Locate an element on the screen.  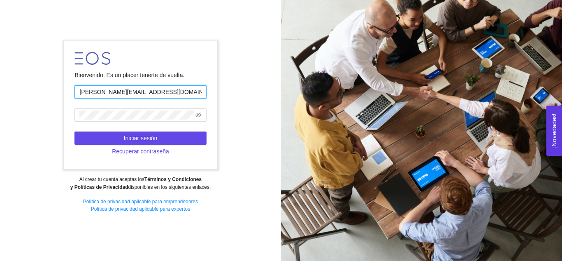
a: Recuperar contraseña is located at coordinates (140, 151).